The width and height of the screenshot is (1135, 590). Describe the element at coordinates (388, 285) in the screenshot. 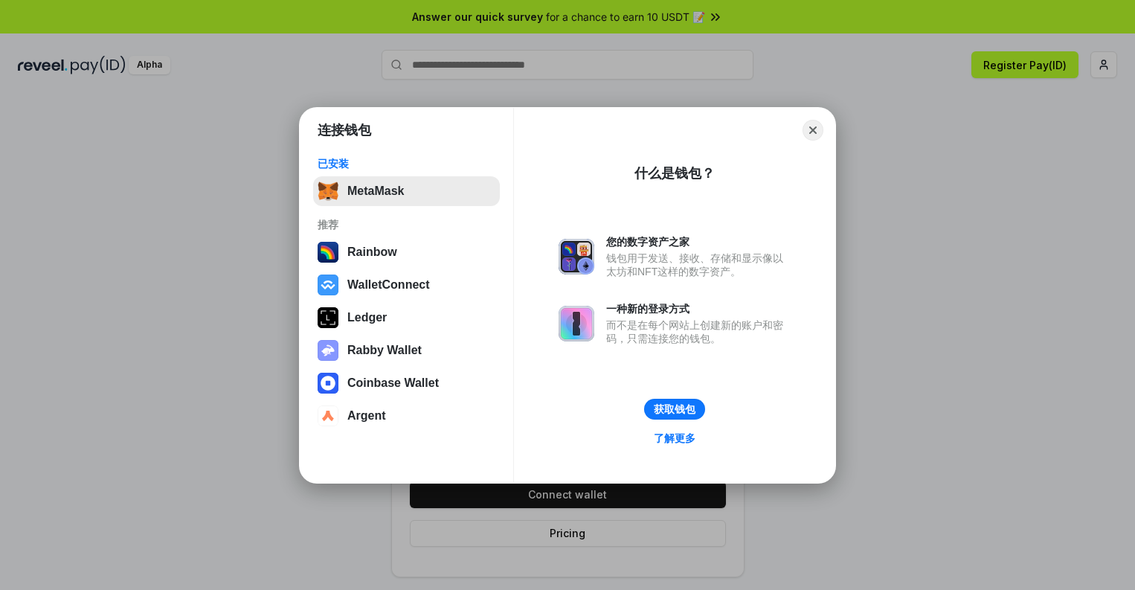

I see `div: WalletConnect` at that location.